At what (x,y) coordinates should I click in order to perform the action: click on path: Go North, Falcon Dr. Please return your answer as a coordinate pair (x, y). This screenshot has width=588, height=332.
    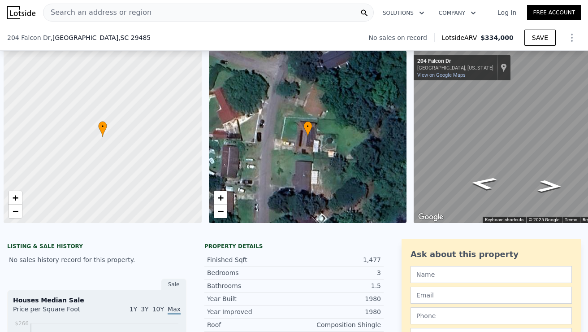
    Looking at the image, I should click on (483, 183).